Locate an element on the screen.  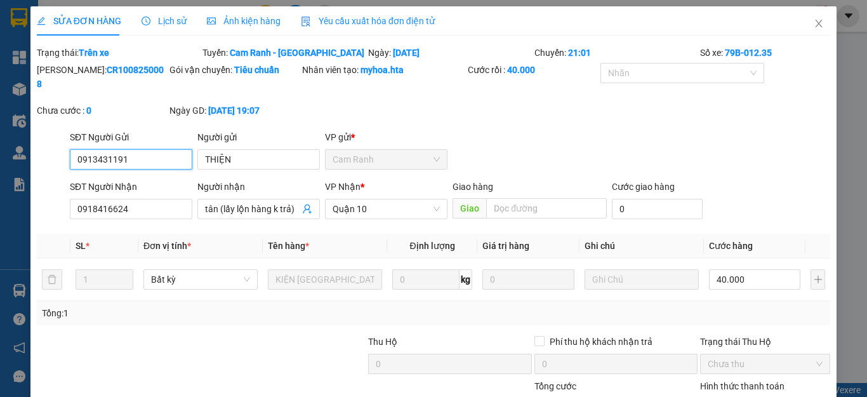
input: 0 is located at coordinates (528, 279).